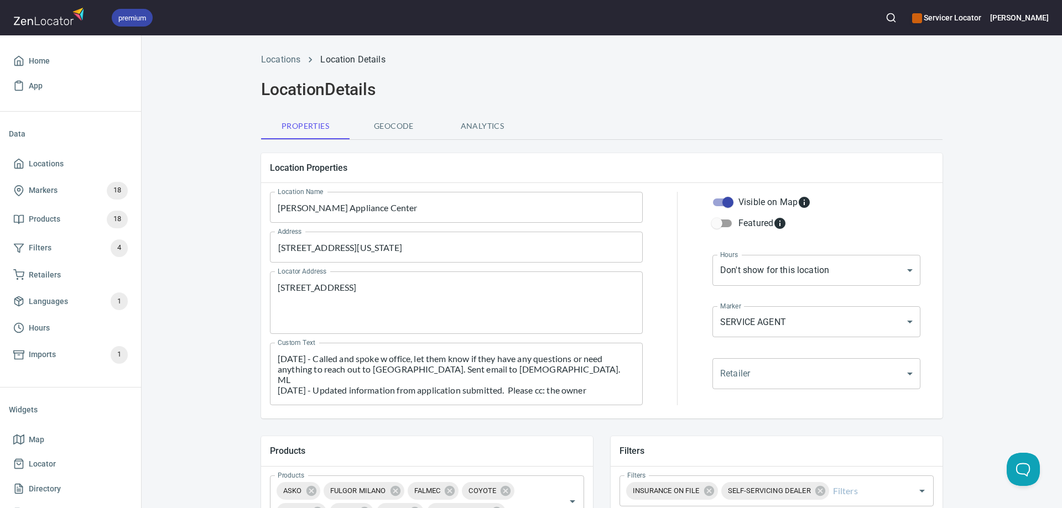 The image size is (1062, 508). What do you see at coordinates (70, 275) in the screenshot?
I see `a: Retailers` at bounding box center [70, 275].